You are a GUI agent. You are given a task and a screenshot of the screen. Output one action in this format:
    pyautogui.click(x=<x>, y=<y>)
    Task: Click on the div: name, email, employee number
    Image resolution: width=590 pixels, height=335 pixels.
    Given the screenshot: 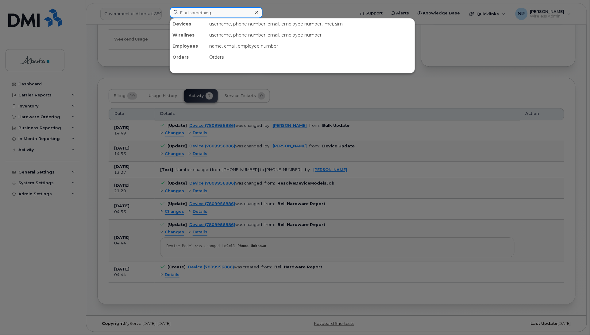 What is the action you would take?
    pyautogui.click(x=311, y=46)
    